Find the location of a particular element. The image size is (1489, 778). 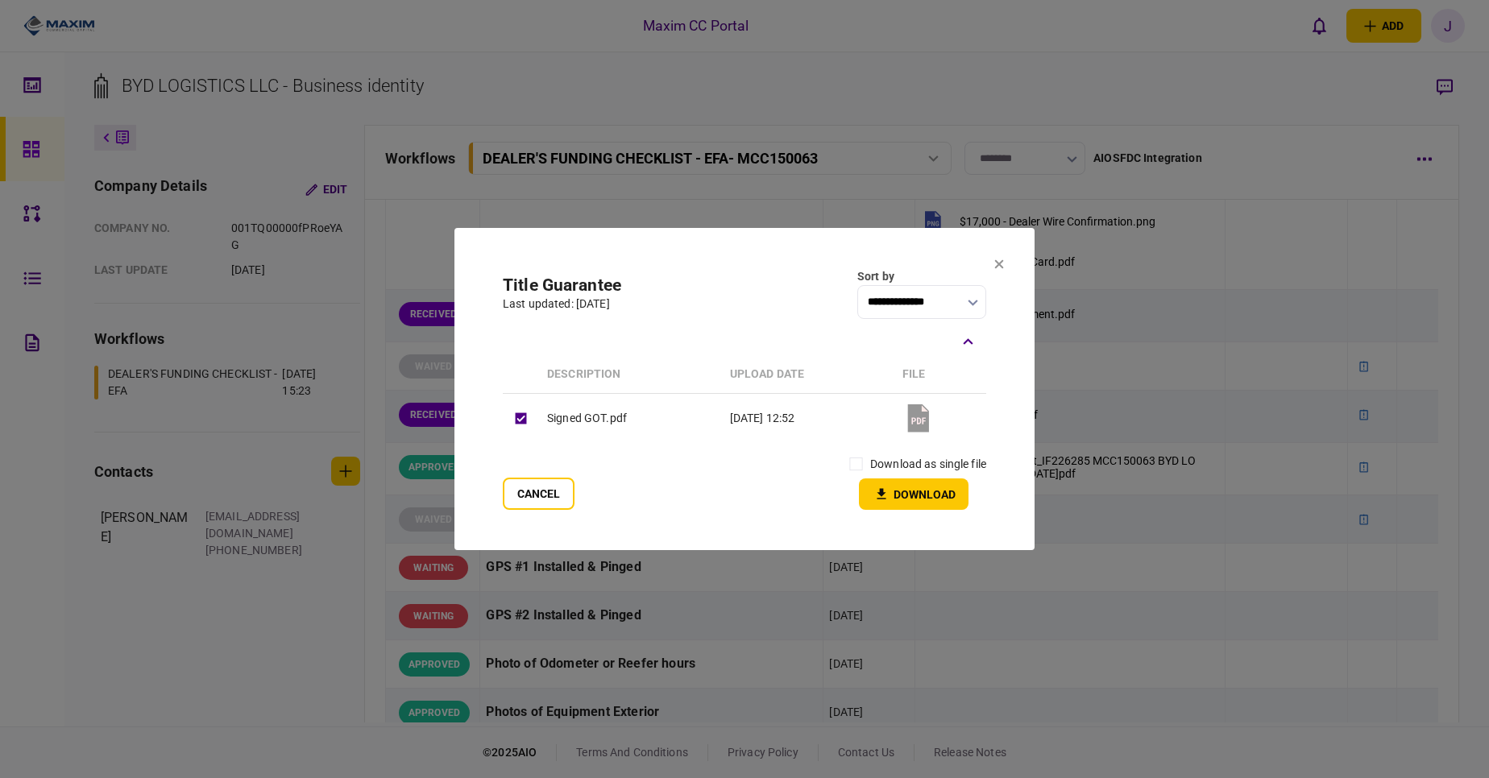

button: Cancel is located at coordinates (538, 494).